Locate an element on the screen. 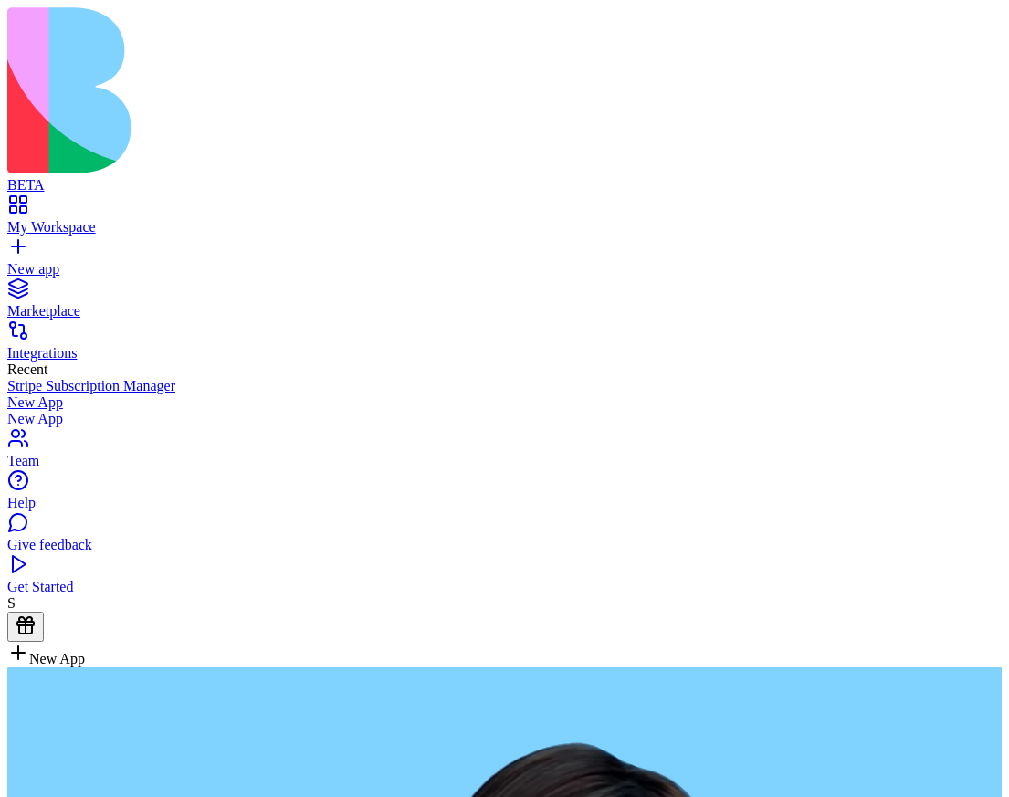 The image size is (1009, 797). a: New app is located at coordinates (504, 261).